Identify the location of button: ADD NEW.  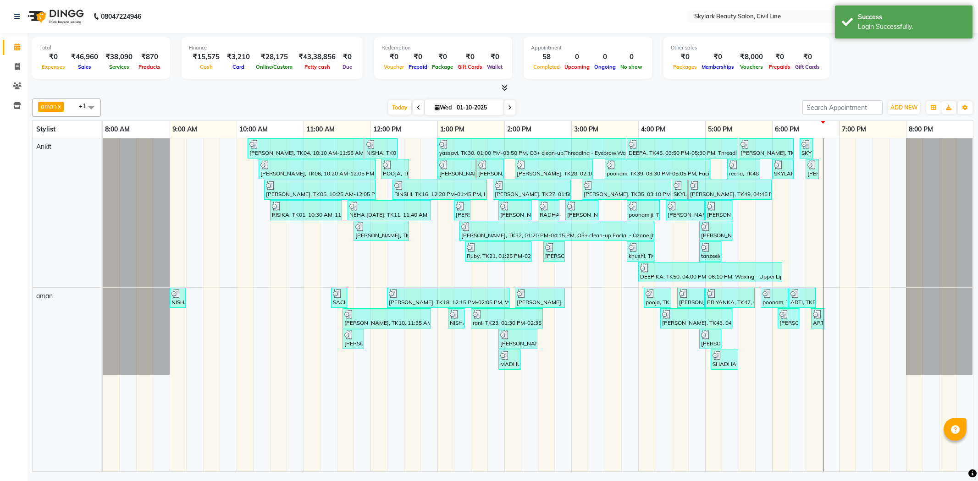
(904, 108).